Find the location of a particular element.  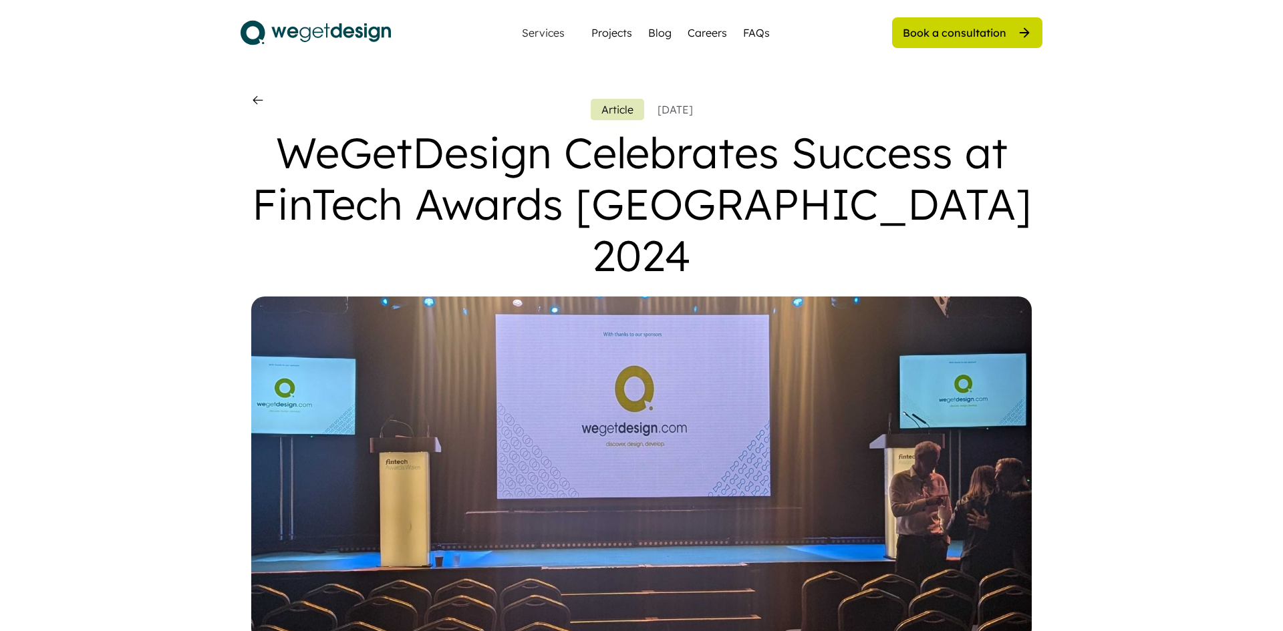

a: Projects is located at coordinates (611, 33).